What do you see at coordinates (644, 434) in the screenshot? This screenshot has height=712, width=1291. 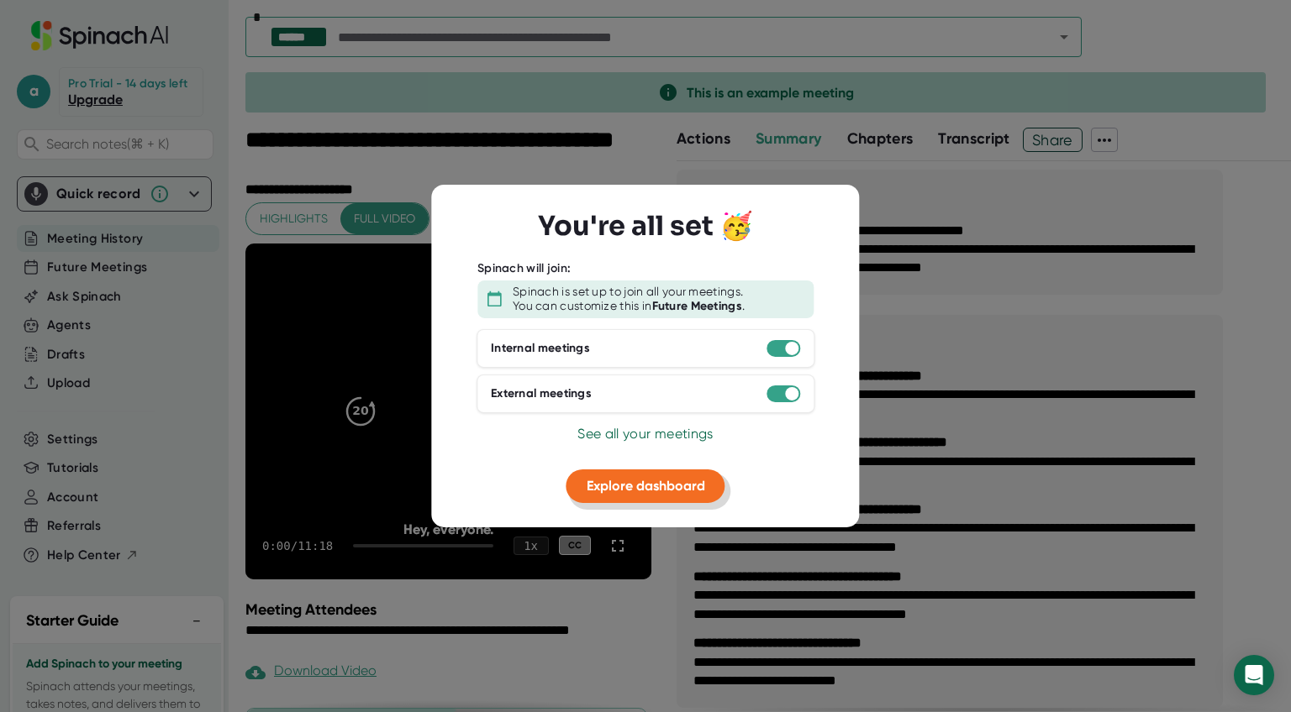 I see `button: See all your meetings` at bounding box center [644, 434].